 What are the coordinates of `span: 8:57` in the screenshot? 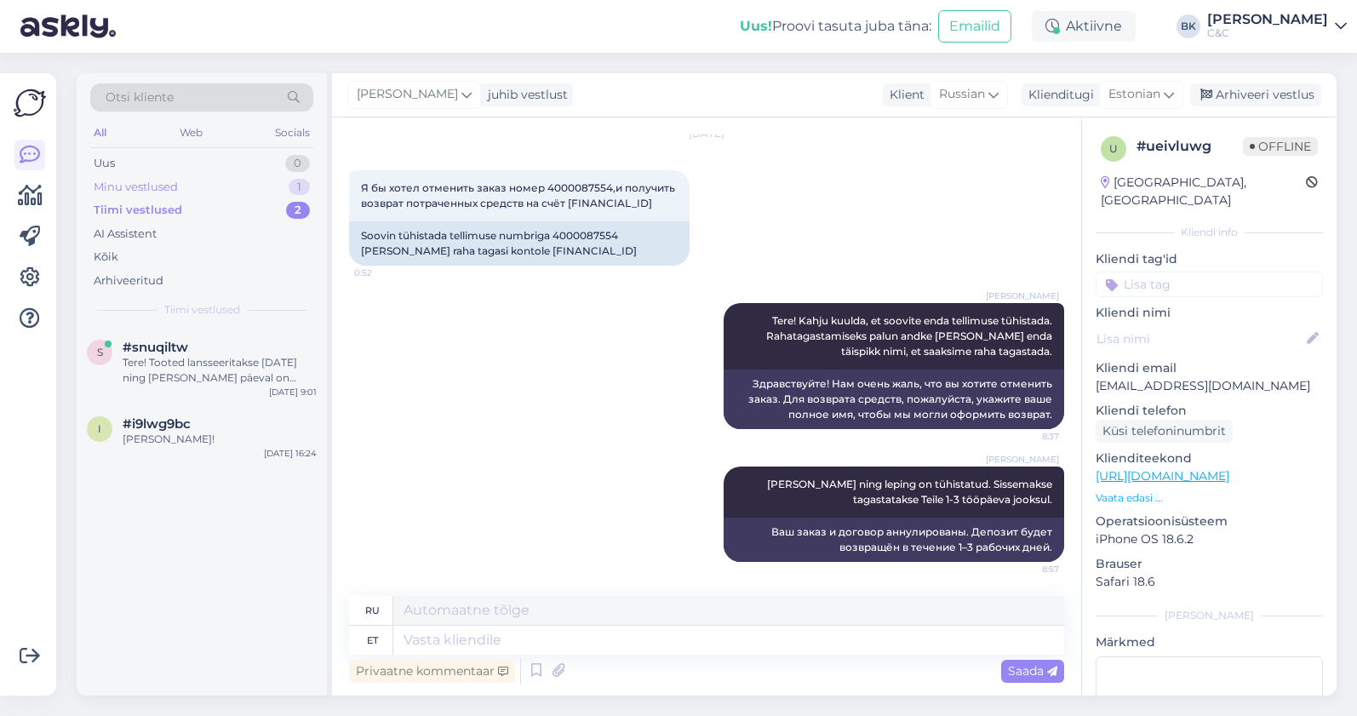 It's located at (1026, 569).